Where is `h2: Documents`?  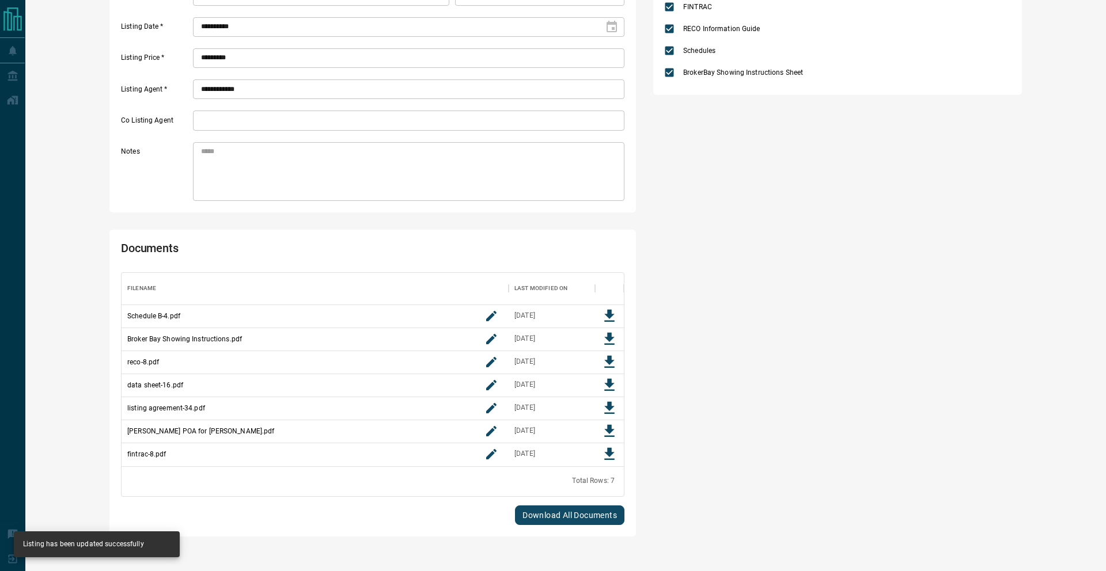
h2: Documents is located at coordinates (272, 251).